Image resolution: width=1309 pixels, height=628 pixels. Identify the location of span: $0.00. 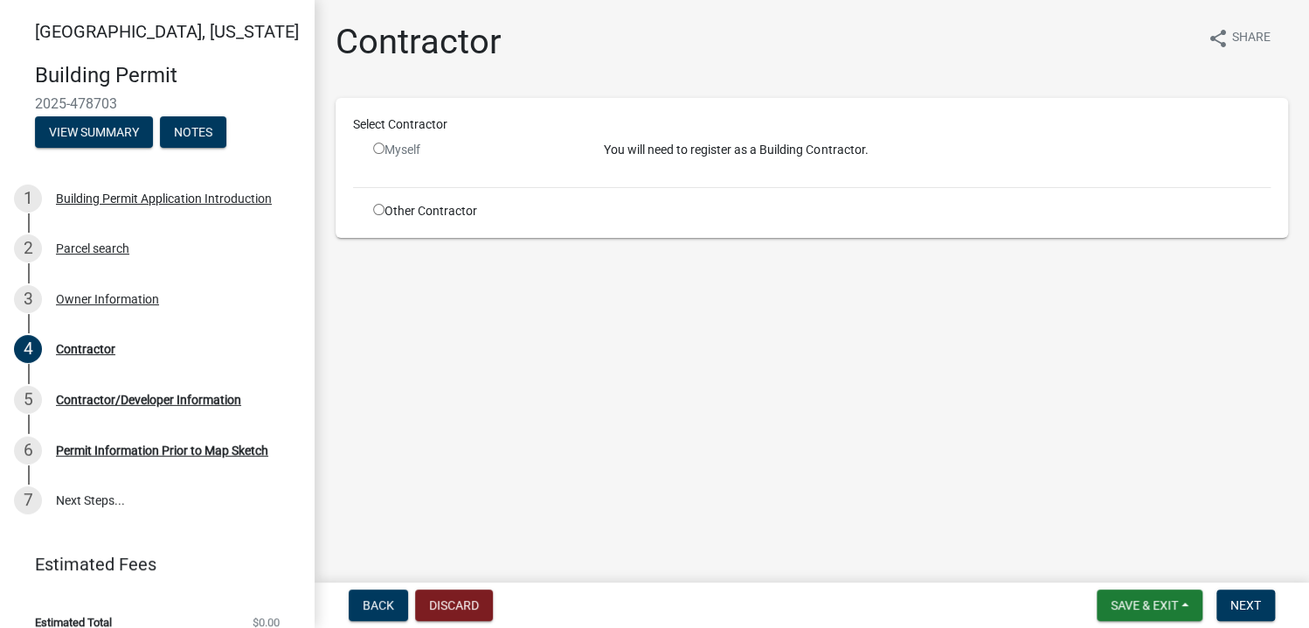
(266, 621).